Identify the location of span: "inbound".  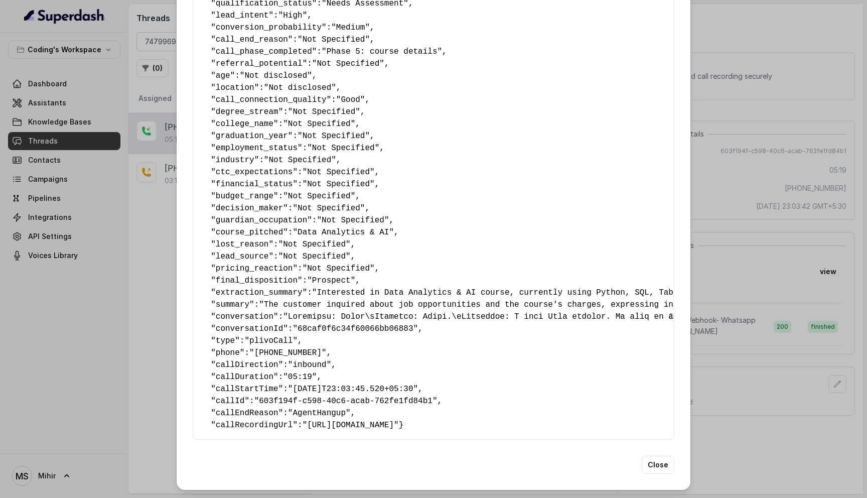
(310, 365).